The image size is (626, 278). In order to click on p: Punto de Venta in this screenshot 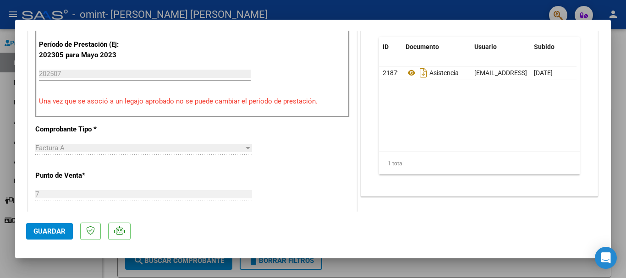, I will do `click(82, 176)`.